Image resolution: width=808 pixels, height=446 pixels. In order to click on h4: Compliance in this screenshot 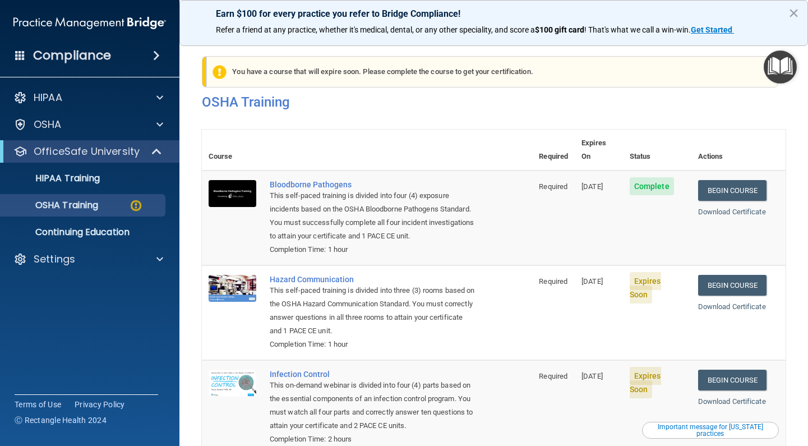, I will do `click(72, 56)`.